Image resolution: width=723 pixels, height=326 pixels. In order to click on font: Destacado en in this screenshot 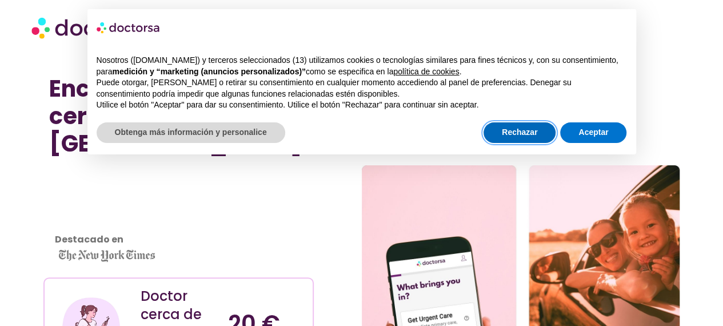, I will do `click(89, 239)`.